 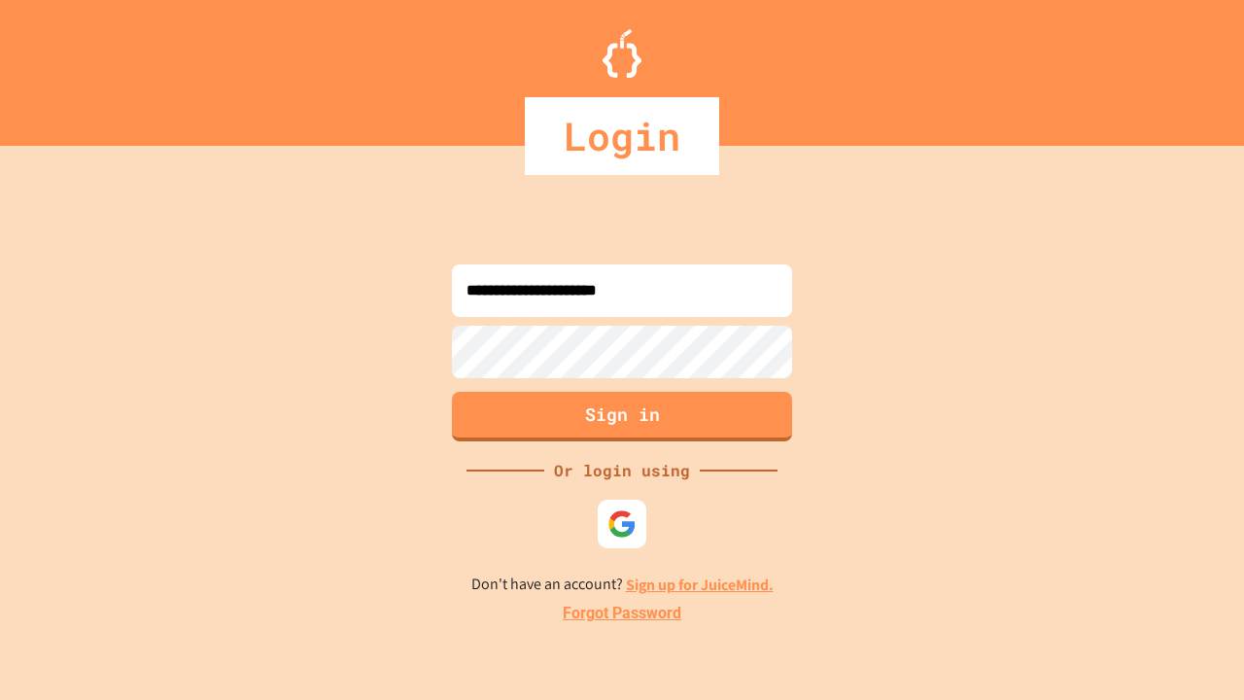 I want to click on a: Forgot Password, so click(x=622, y=613).